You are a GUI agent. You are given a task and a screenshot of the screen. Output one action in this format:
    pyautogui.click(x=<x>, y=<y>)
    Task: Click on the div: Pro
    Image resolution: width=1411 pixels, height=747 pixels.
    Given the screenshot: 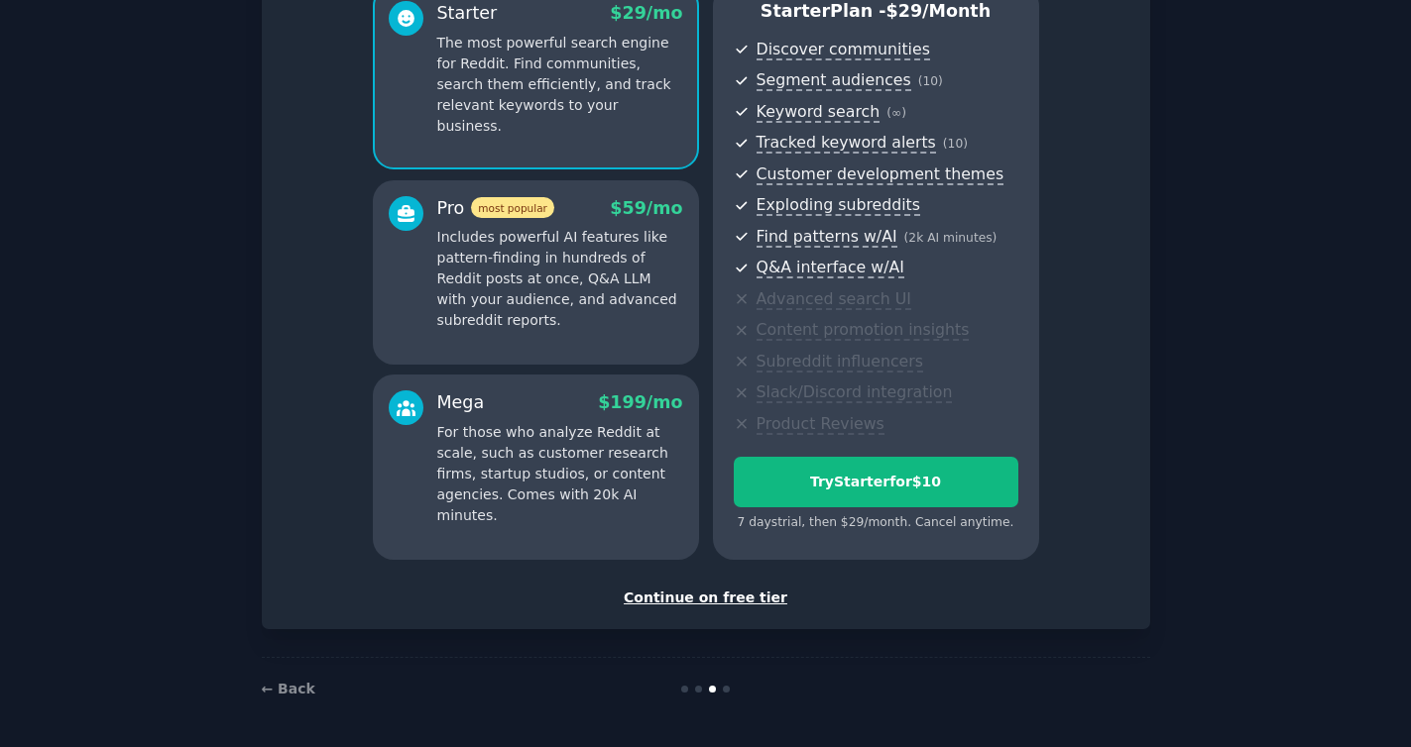 What is the action you would take?
    pyautogui.click(x=496, y=208)
    